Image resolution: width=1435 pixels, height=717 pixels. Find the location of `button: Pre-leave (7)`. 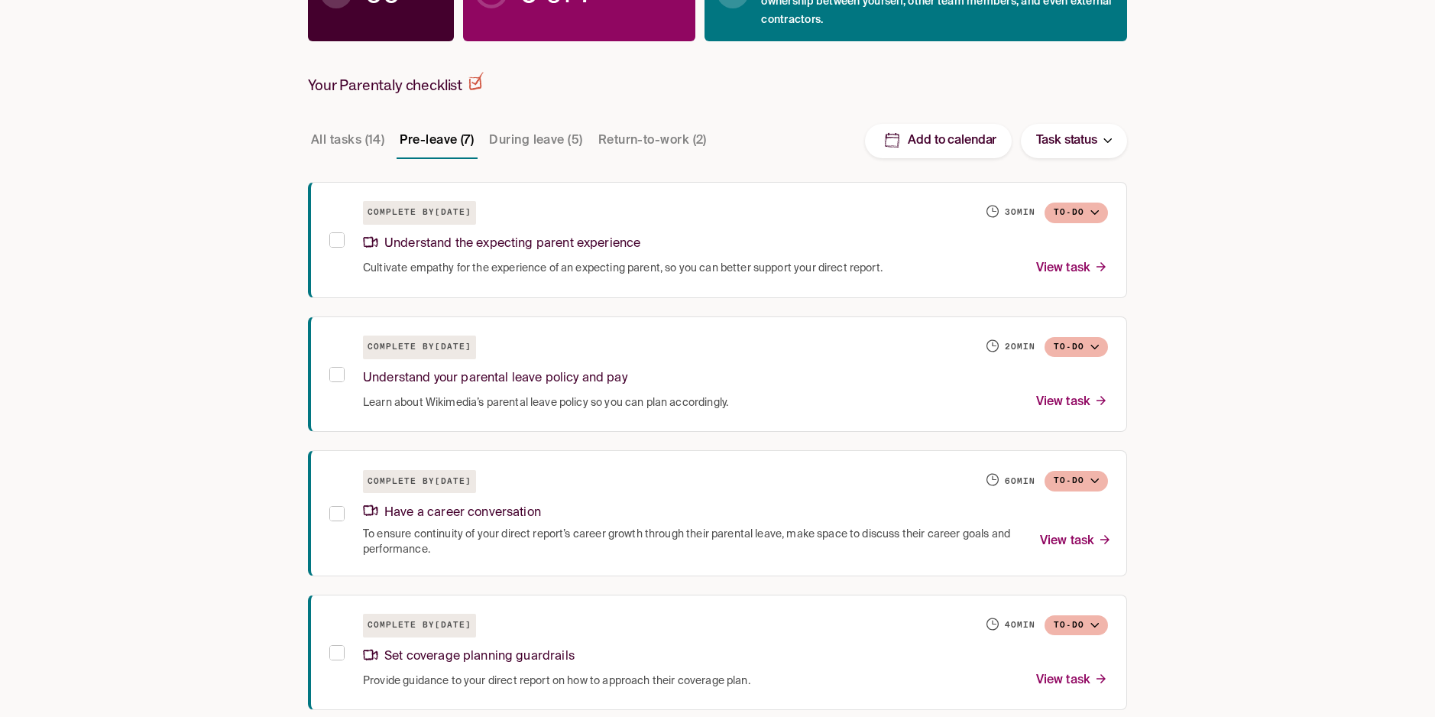

button: Pre-leave (7) is located at coordinates (436, 141).